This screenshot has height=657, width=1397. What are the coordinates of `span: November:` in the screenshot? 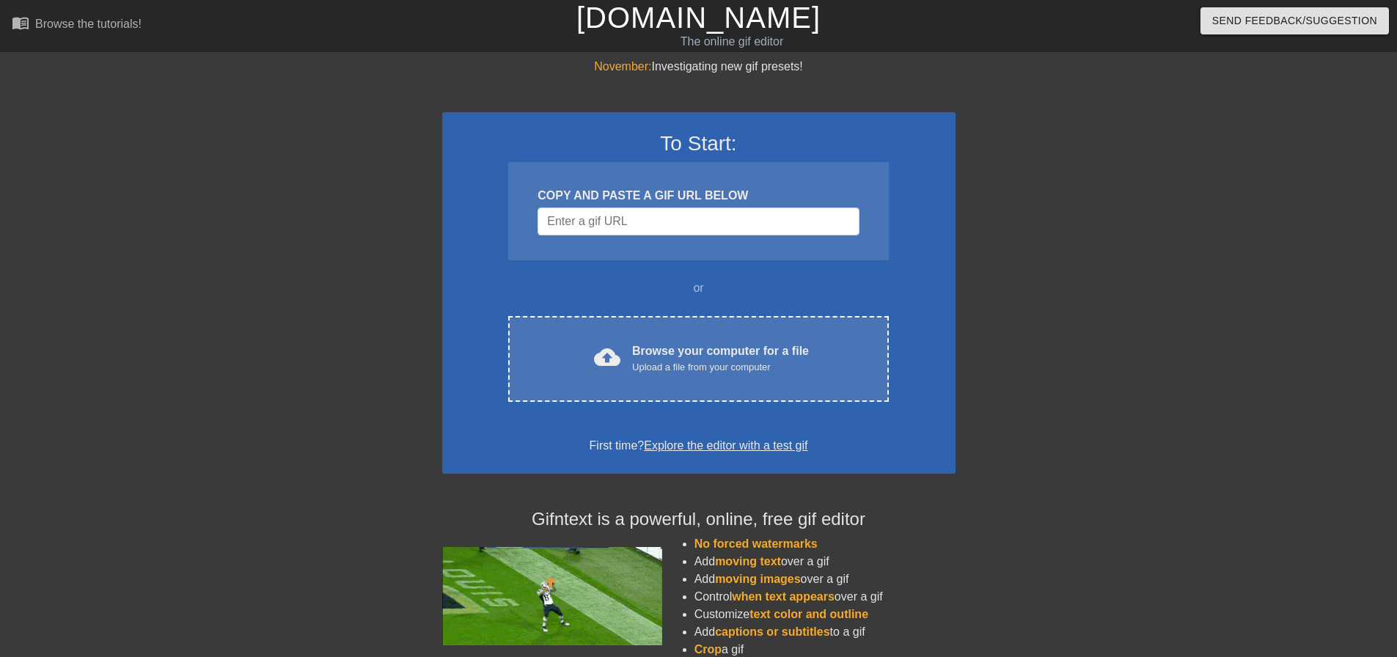 It's located at (622, 66).